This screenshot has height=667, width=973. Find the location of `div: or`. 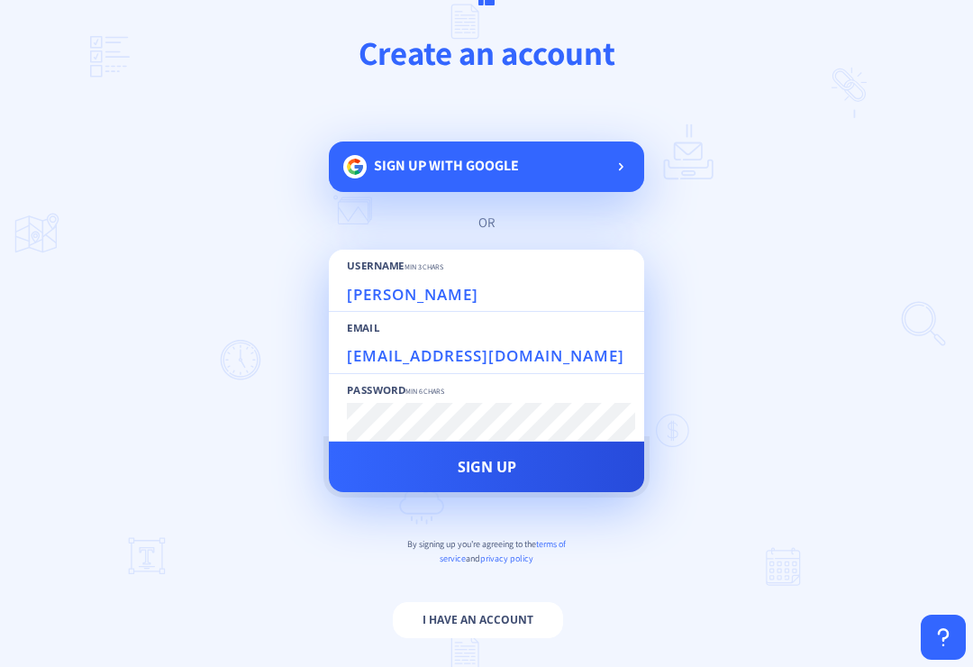

div: or is located at coordinates (487, 223).